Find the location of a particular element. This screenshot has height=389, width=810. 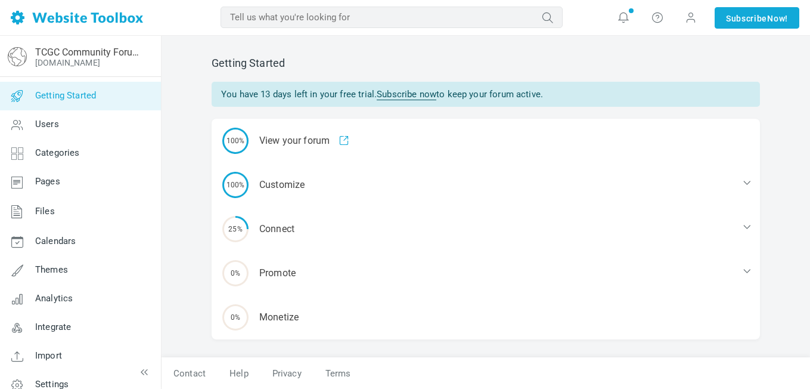

span: Categories is located at coordinates (57, 153).